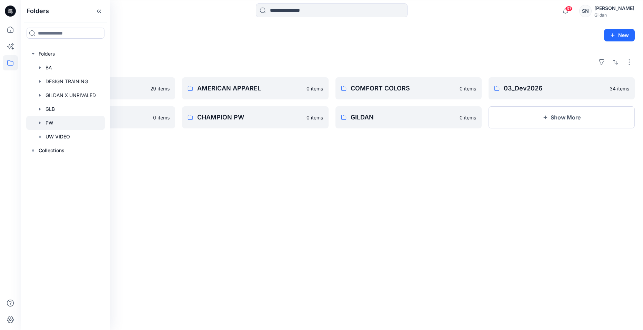 This screenshot has height=330, width=643. I want to click on a: CHAMPION PW0 items, so click(255, 117).